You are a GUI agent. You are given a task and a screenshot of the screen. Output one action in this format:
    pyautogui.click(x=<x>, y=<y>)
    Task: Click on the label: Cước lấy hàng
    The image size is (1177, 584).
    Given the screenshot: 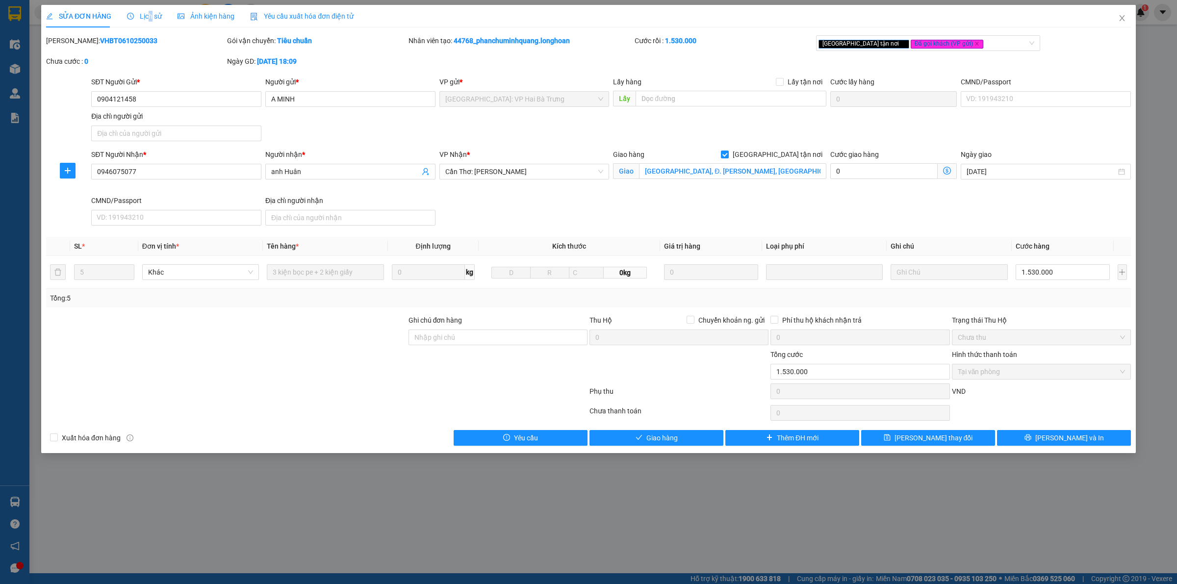 What is the action you would take?
    pyautogui.click(x=852, y=82)
    